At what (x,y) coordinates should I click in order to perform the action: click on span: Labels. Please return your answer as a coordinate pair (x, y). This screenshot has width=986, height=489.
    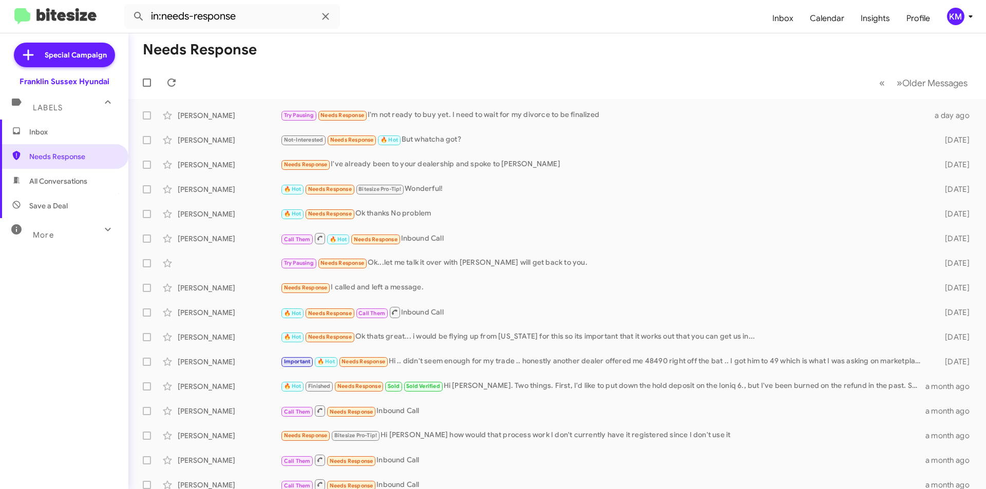
    Looking at the image, I should click on (48, 108).